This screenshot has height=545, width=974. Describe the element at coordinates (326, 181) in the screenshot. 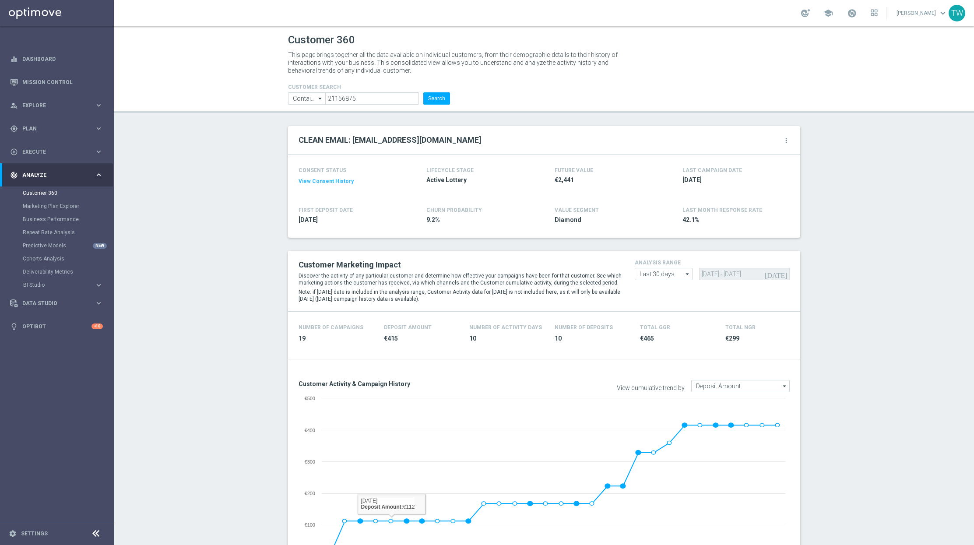

I see `button: View Consent History` at that location.